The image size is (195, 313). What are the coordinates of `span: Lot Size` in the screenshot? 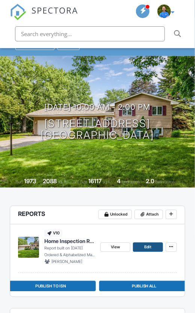 It's located at (80, 182).